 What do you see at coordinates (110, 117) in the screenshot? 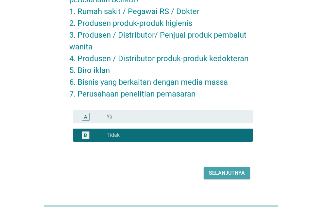
I see `label: Ya` at bounding box center [110, 117].